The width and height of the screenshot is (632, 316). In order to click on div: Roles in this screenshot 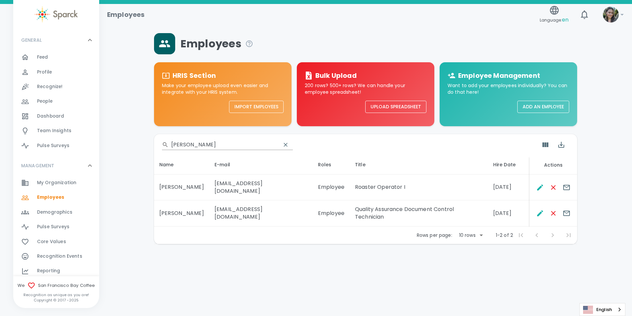, I will do `click(331, 164)`.